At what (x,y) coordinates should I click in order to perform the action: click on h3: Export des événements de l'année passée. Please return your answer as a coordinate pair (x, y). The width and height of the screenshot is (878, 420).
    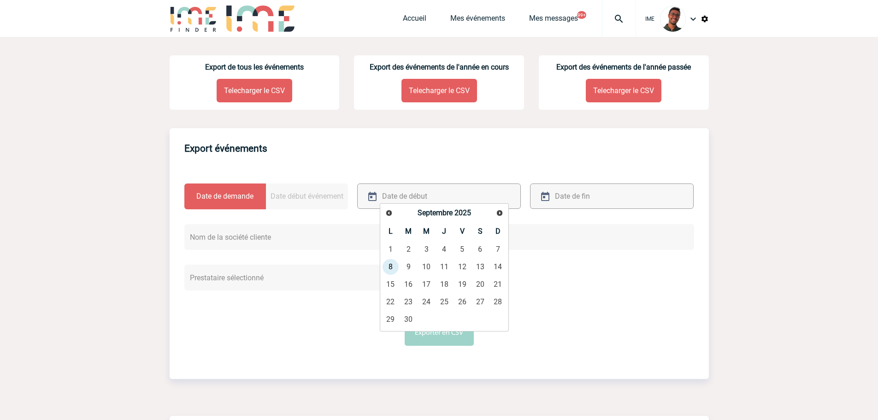
    Looking at the image, I should click on (623, 67).